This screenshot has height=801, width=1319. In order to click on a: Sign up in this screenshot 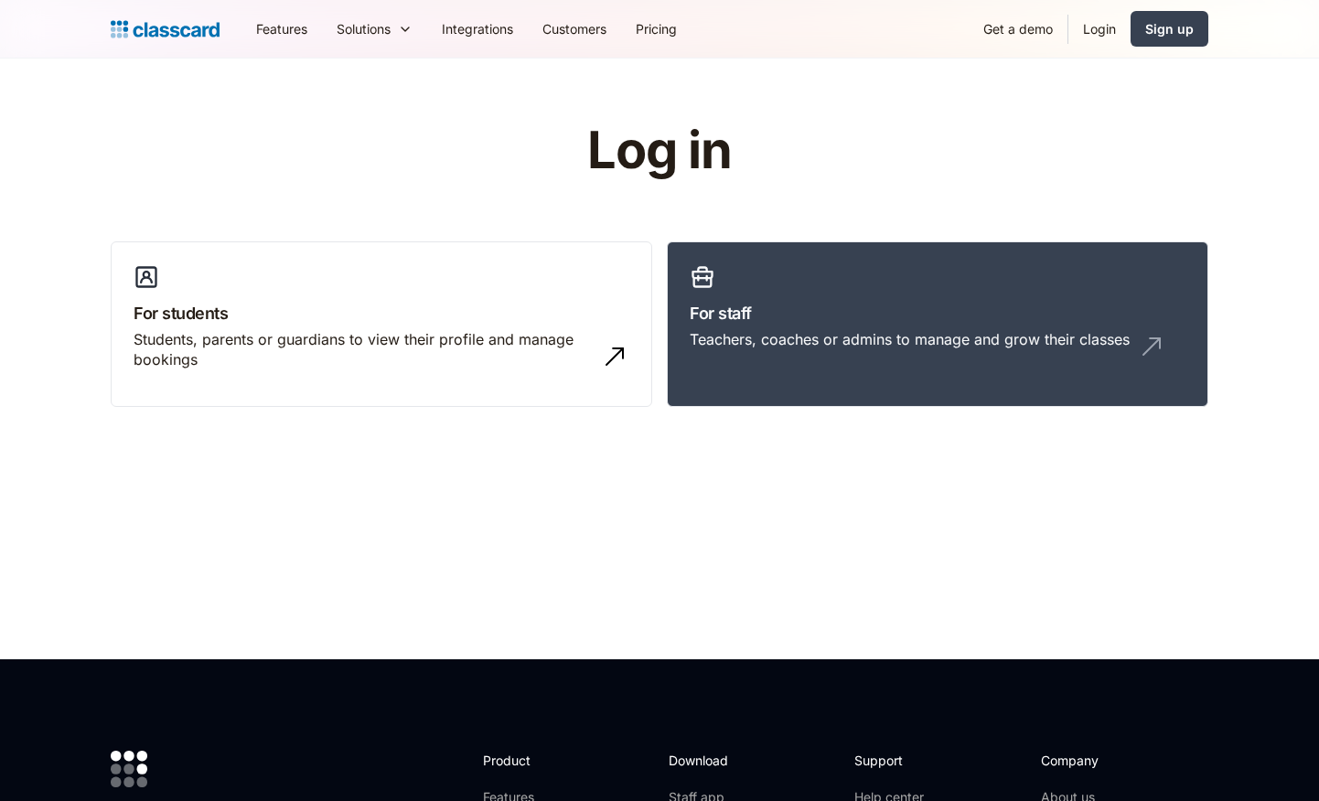, I will do `click(1169, 28)`.